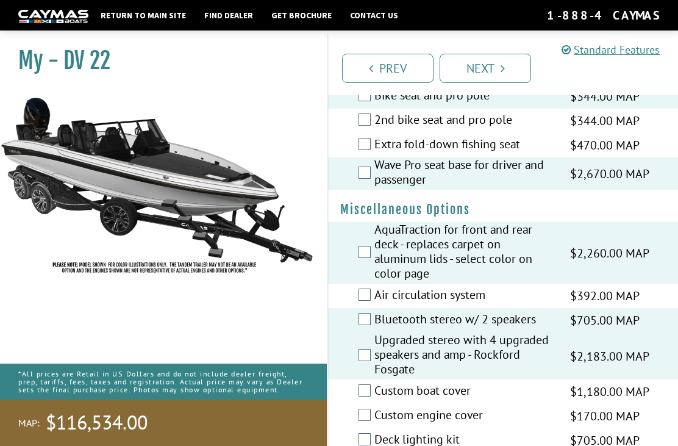  I want to click on span: $392.00 MAP, so click(605, 296).